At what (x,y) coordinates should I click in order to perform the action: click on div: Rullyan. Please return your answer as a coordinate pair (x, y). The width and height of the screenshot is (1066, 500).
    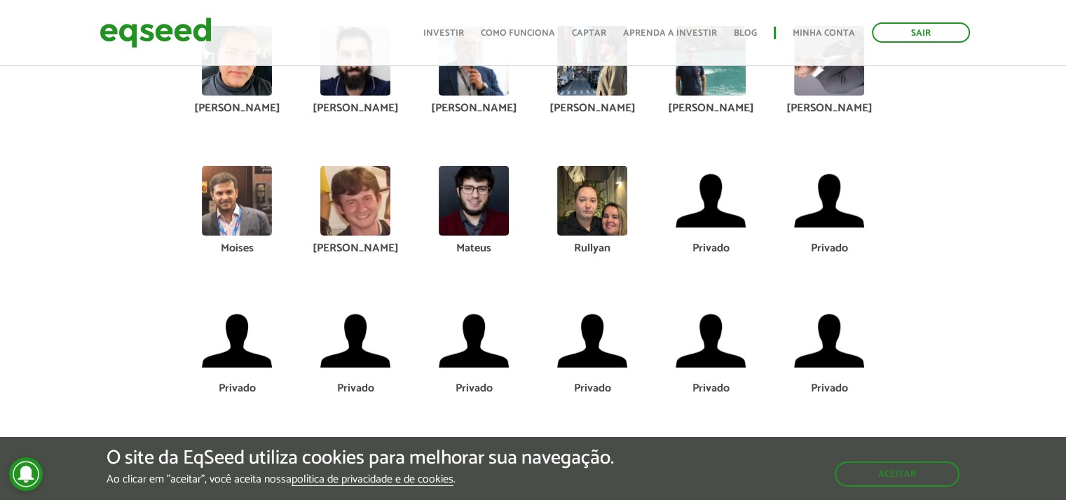
    Looking at the image, I should click on (591, 249).